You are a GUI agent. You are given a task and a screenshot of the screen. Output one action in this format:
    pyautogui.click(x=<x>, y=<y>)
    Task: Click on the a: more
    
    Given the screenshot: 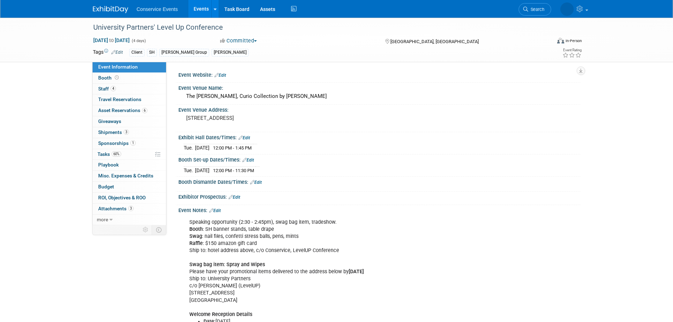 What is the action you would take?
    pyautogui.click(x=129, y=220)
    